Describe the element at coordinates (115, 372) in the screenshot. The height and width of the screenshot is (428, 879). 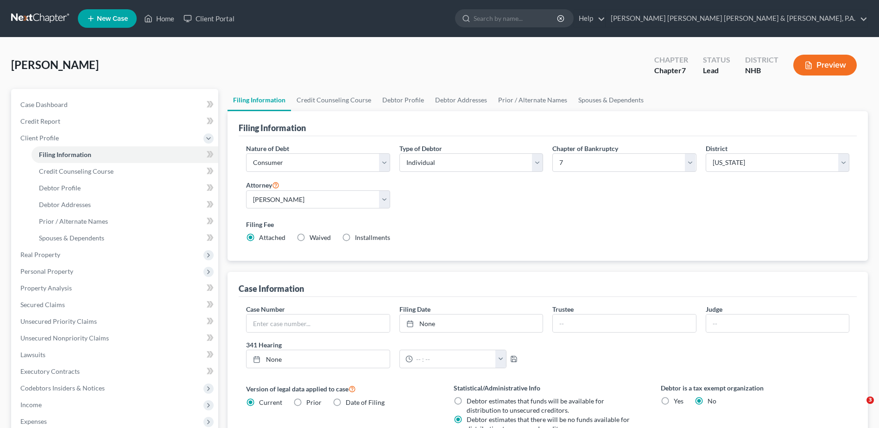
I see `a: Executory Contracts` at that location.